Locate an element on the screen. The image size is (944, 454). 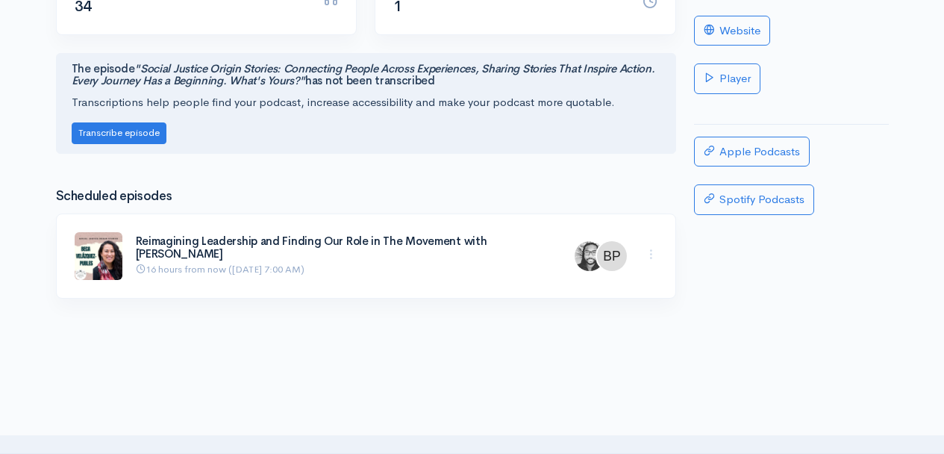
h4: The episode has not been transcribed is located at coordinates (366, 75).